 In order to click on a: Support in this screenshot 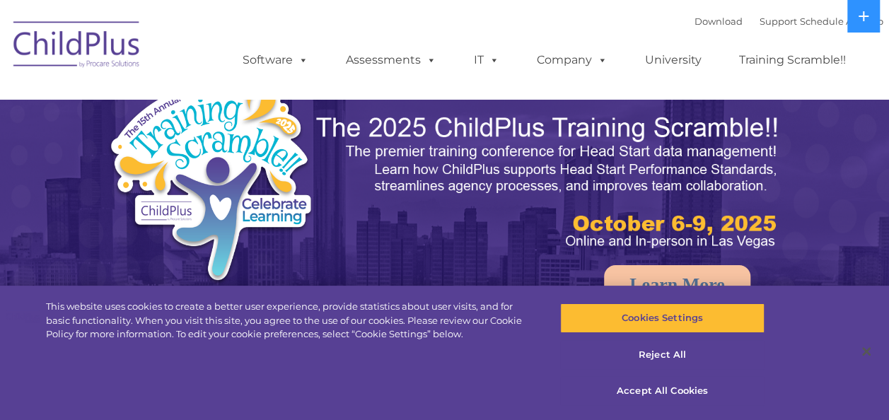, I will do `click(778, 21)`.